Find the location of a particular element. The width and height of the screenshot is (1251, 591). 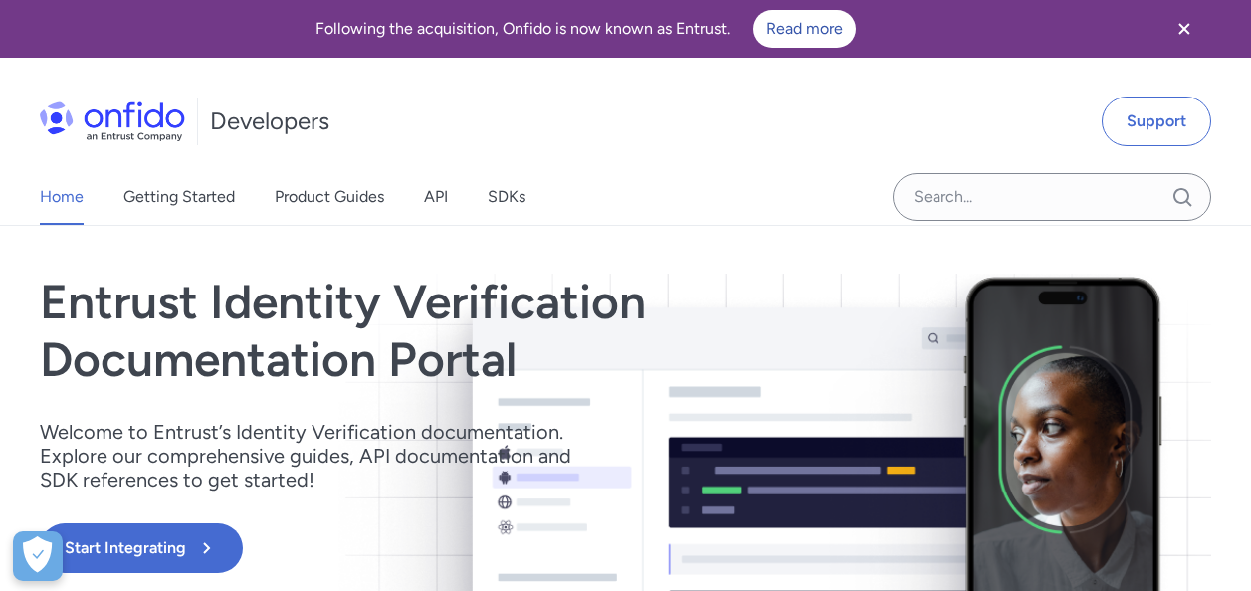

a: Support is located at coordinates (1157, 121).